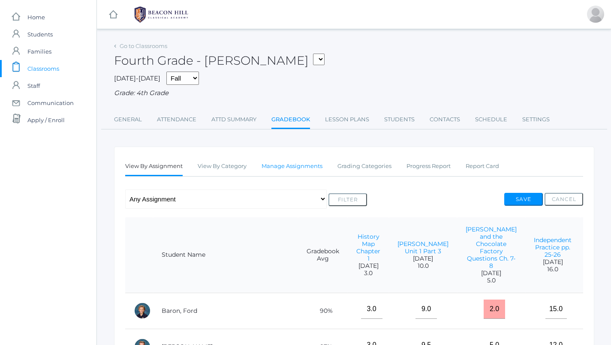 The height and width of the screenshot is (345, 611). What do you see at coordinates (523, 199) in the screenshot?
I see `button: Save` at bounding box center [523, 199].